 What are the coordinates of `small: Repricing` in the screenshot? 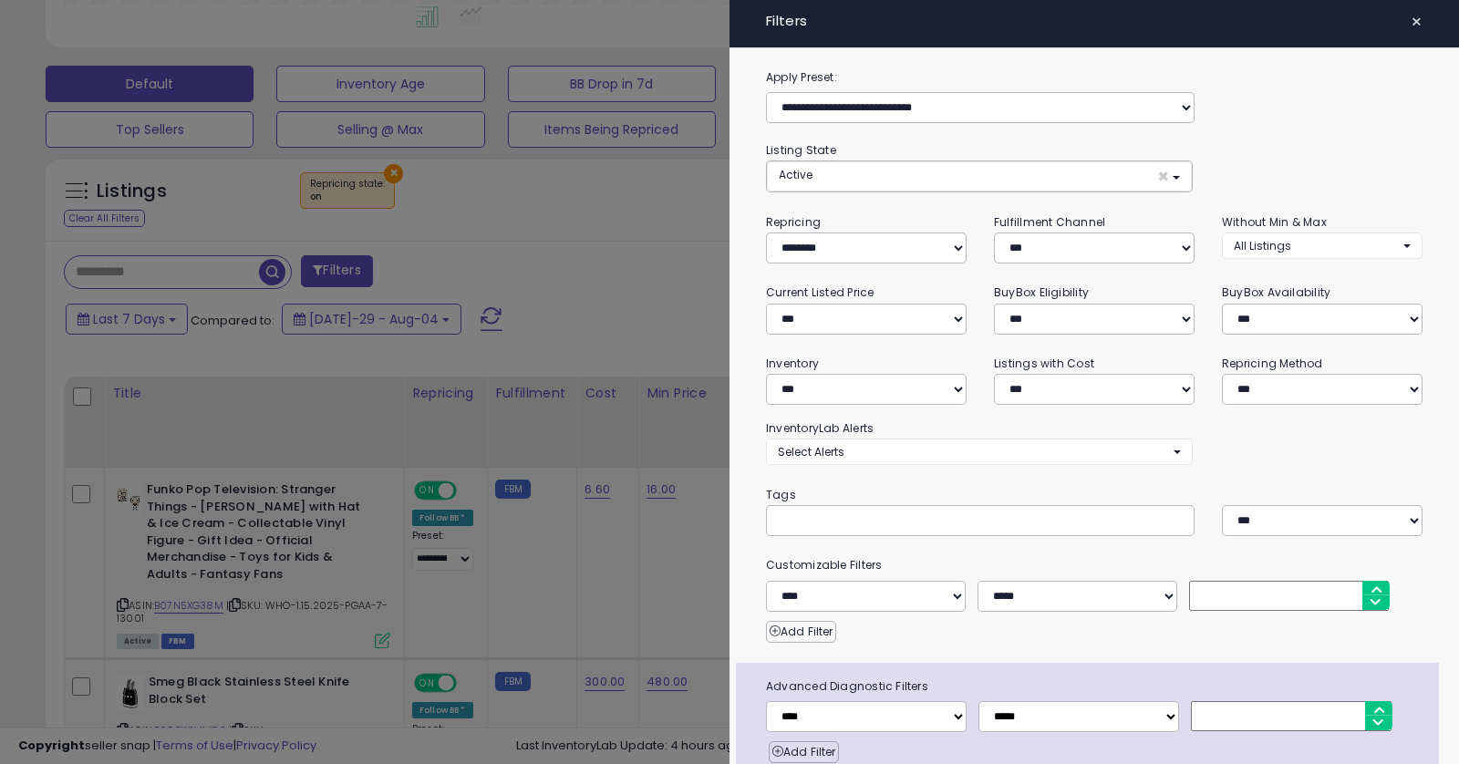 It's located at (793, 222).